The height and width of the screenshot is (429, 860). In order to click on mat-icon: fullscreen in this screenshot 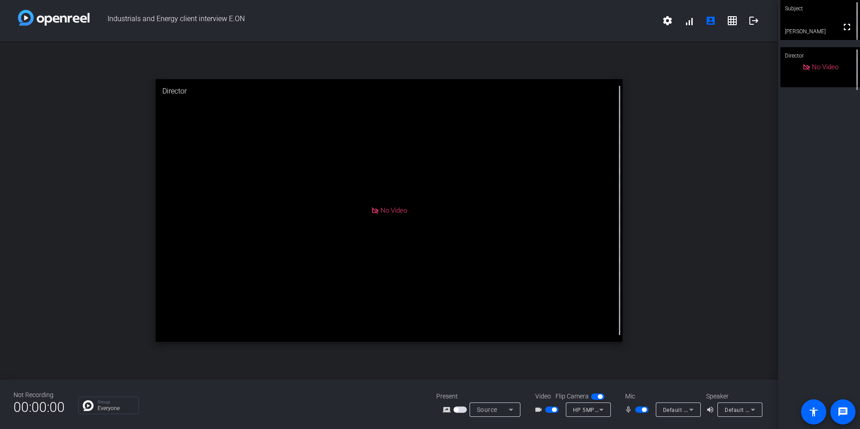, I will do `click(847, 27)`.